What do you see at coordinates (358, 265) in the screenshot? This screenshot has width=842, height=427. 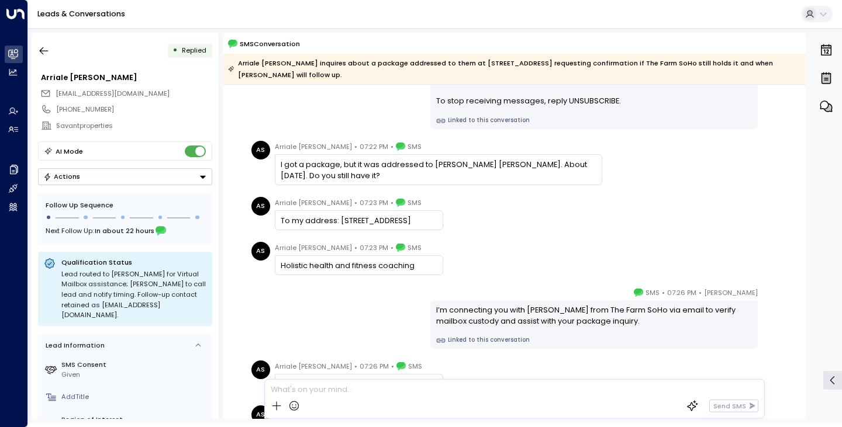 I see `div: Holistic health and fitness coaching` at bounding box center [358, 265].